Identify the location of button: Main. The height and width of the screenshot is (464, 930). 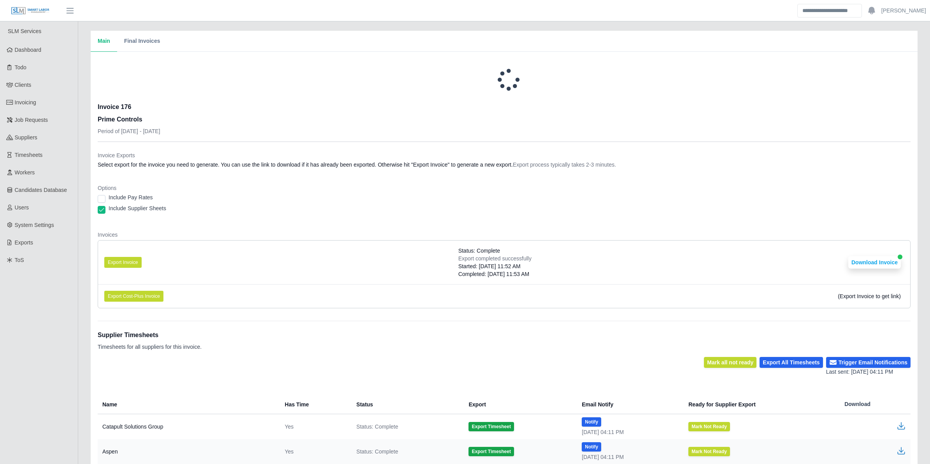
(104, 41).